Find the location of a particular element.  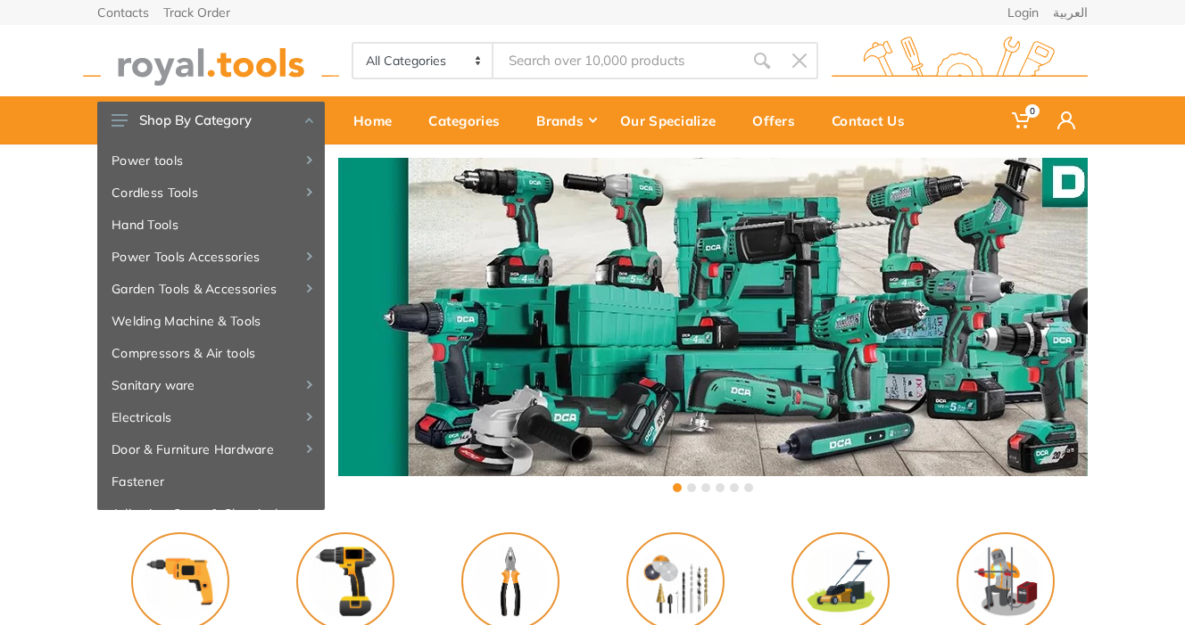

a: Track Order is located at coordinates (196, 12).